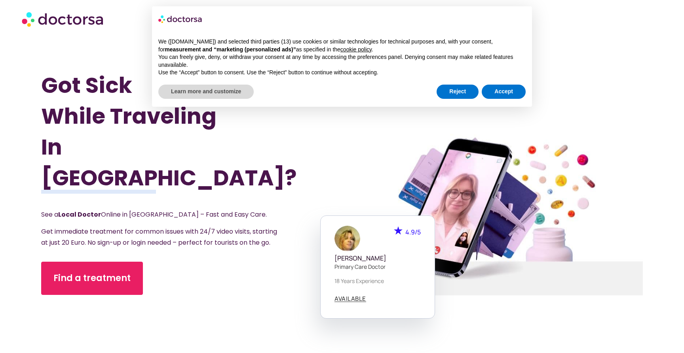 The image size is (684, 353). Describe the element at coordinates (378, 267) in the screenshot. I see `p: Primary care doctor` at that location.